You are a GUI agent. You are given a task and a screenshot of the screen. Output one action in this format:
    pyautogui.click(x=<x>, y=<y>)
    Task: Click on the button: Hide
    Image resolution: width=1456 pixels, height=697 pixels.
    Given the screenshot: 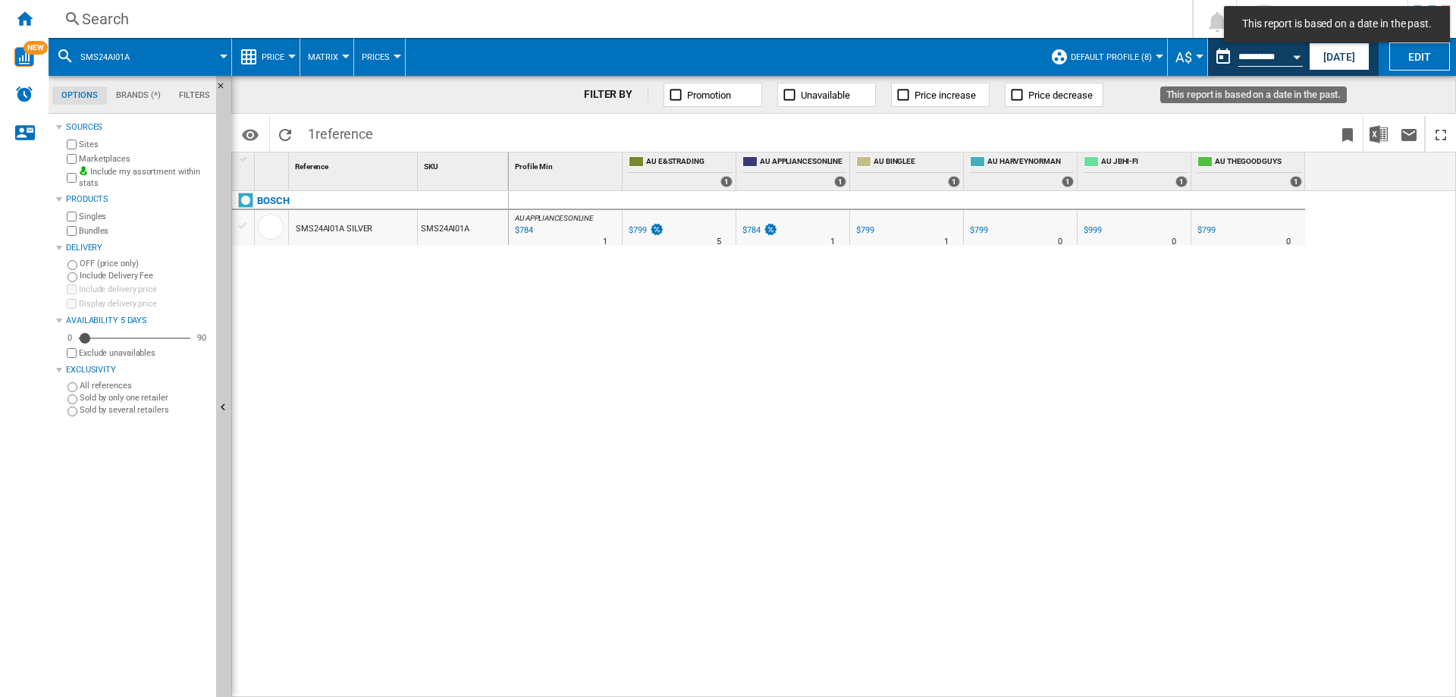 What is the action you would take?
    pyautogui.click(x=225, y=89)
    